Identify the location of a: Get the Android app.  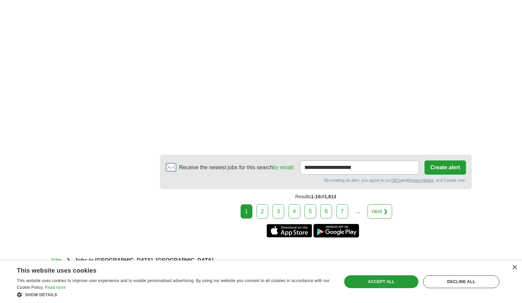
(336, 231).